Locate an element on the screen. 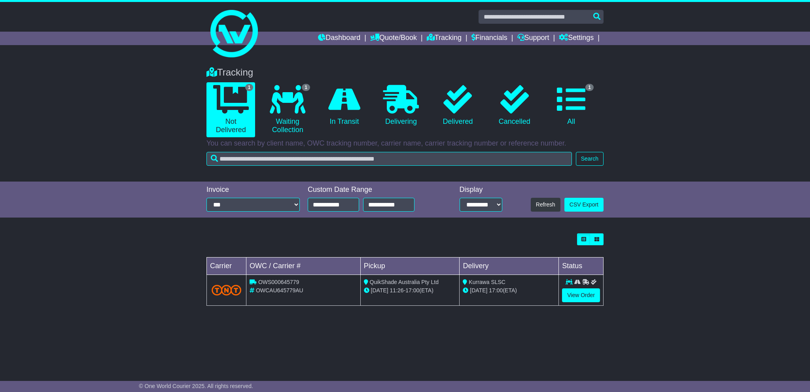  span: OWCAU645779AU is located at coordinates (280, 290).